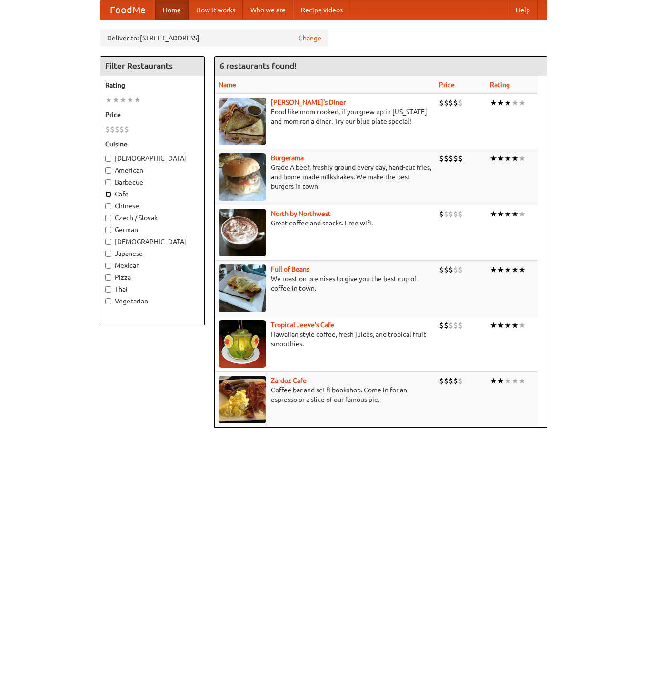  I want to click on label: Chinese, so click(152, 206).